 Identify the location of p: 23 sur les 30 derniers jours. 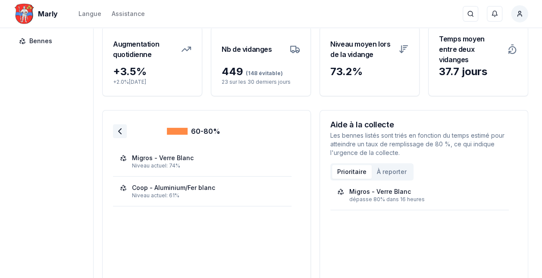
(261, 82).